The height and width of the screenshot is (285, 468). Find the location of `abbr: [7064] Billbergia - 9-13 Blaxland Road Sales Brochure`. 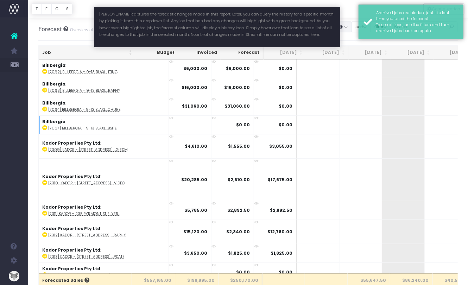

abbr: [7064] Billbergia - 9-13 Blaxland Road Sales Brochure is located at coordinates (84, 109).